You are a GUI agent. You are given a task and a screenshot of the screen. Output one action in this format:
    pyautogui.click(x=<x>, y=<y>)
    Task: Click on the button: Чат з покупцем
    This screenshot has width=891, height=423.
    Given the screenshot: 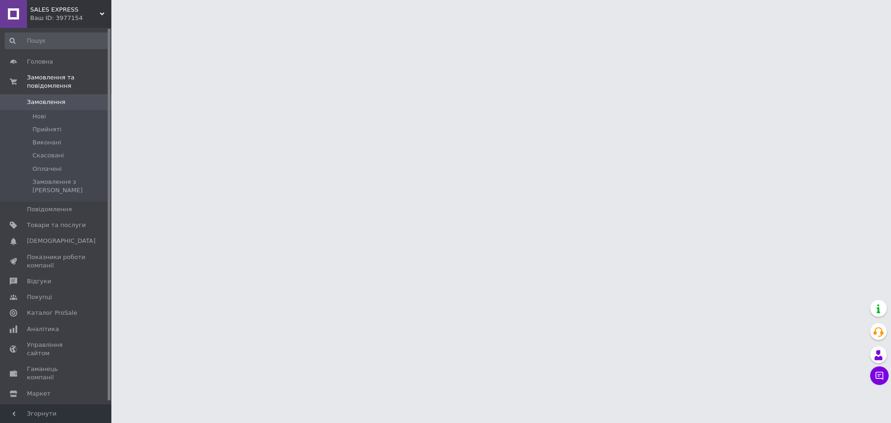 What is the action you would take?
    pyautogui.click(x=880, y=376)
    